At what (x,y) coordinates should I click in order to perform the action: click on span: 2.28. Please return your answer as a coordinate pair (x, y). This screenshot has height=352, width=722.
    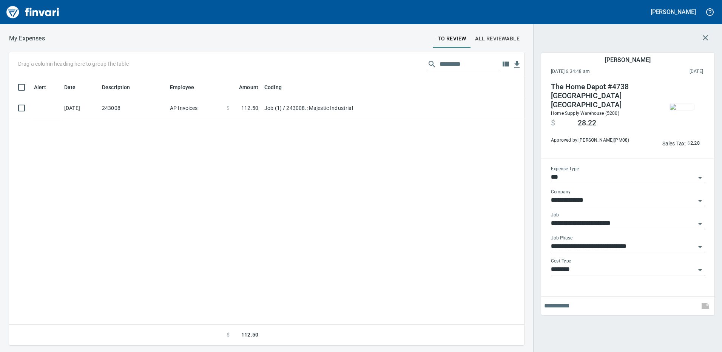
    Looking at the image, I should click on (695, 143).